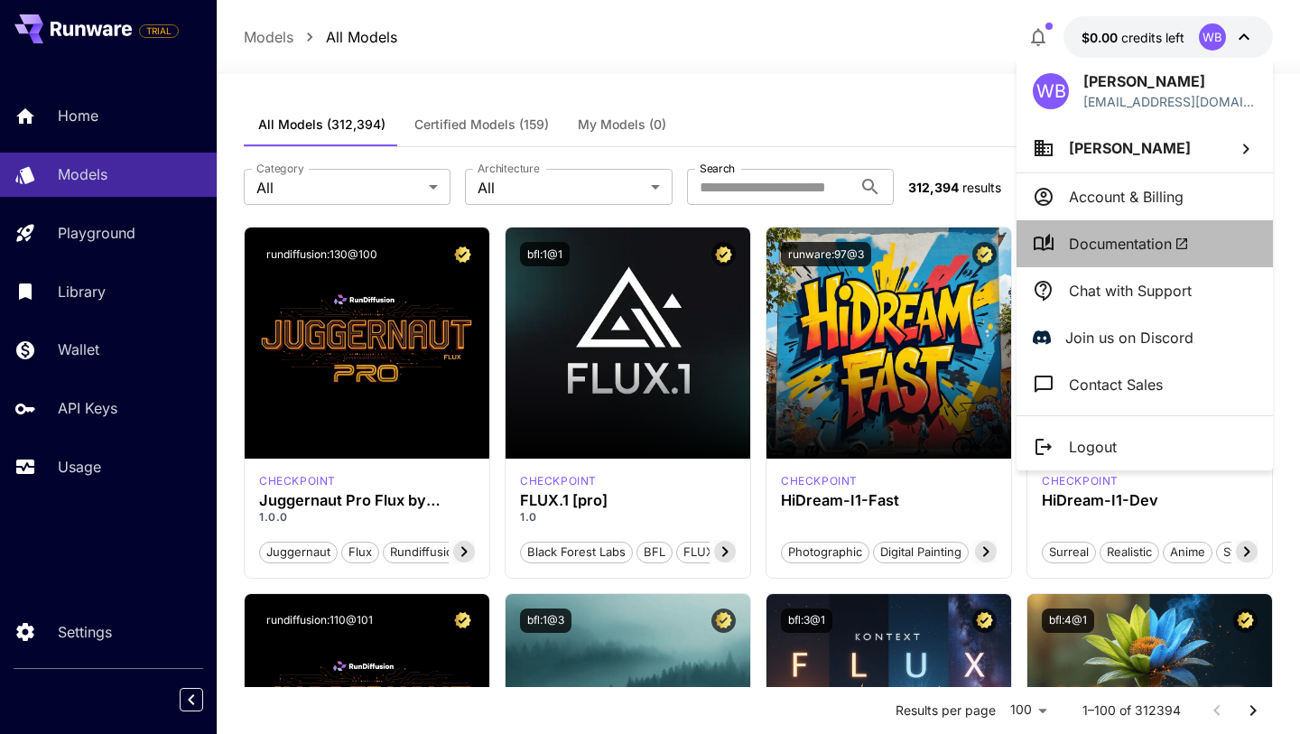 The height and width of the screenshot is (734, 1300). I want to click on p: Chat with Support, so click(1131, 291).